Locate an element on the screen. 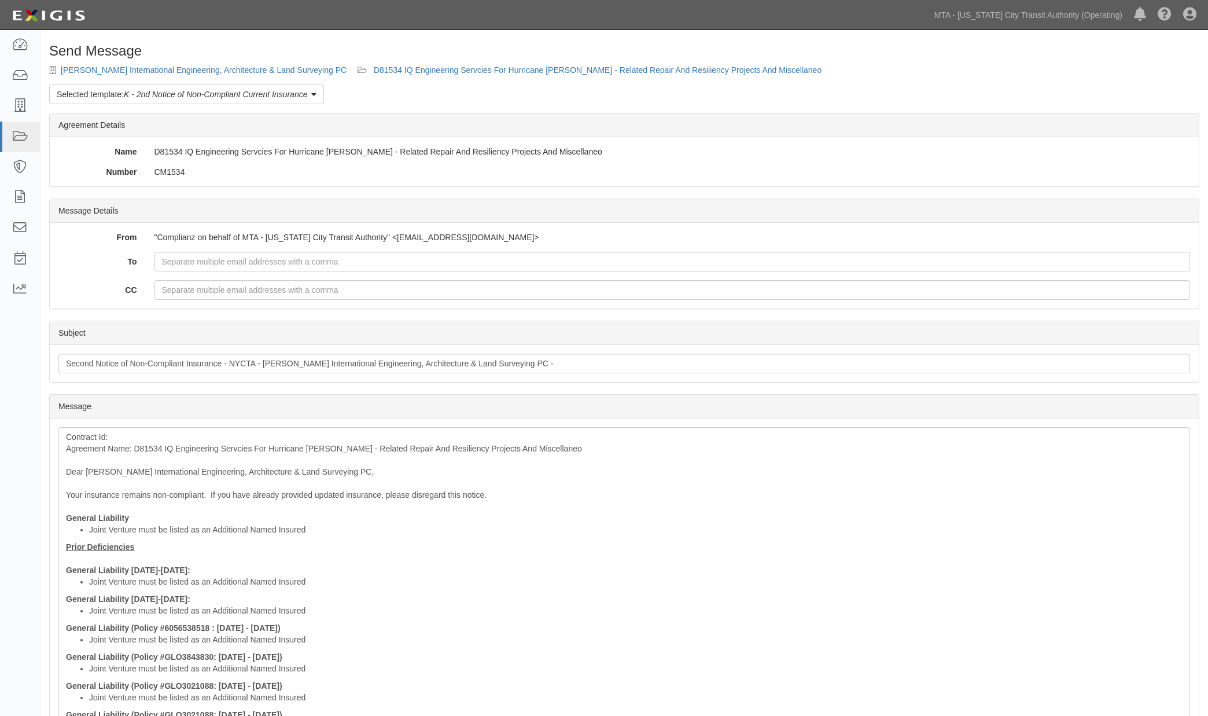 This screenshot has height=716, width=1208. label: To is located at coordinates (98, 259).